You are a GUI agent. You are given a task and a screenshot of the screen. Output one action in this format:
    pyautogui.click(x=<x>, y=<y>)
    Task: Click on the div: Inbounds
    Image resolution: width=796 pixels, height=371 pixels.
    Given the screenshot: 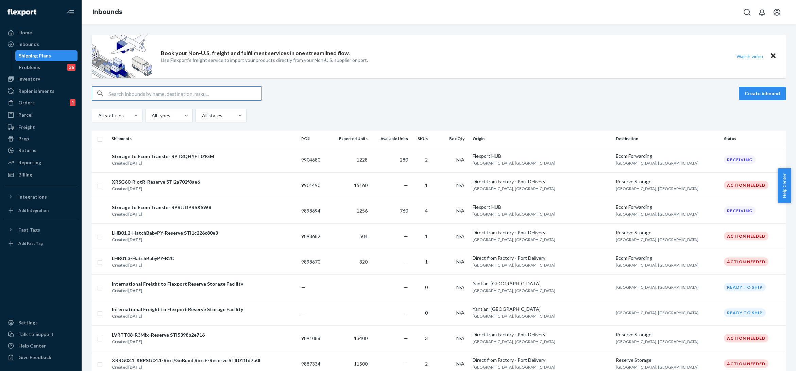 What is the action you would take?
    pyautogui.click(x=29, y=44)
    